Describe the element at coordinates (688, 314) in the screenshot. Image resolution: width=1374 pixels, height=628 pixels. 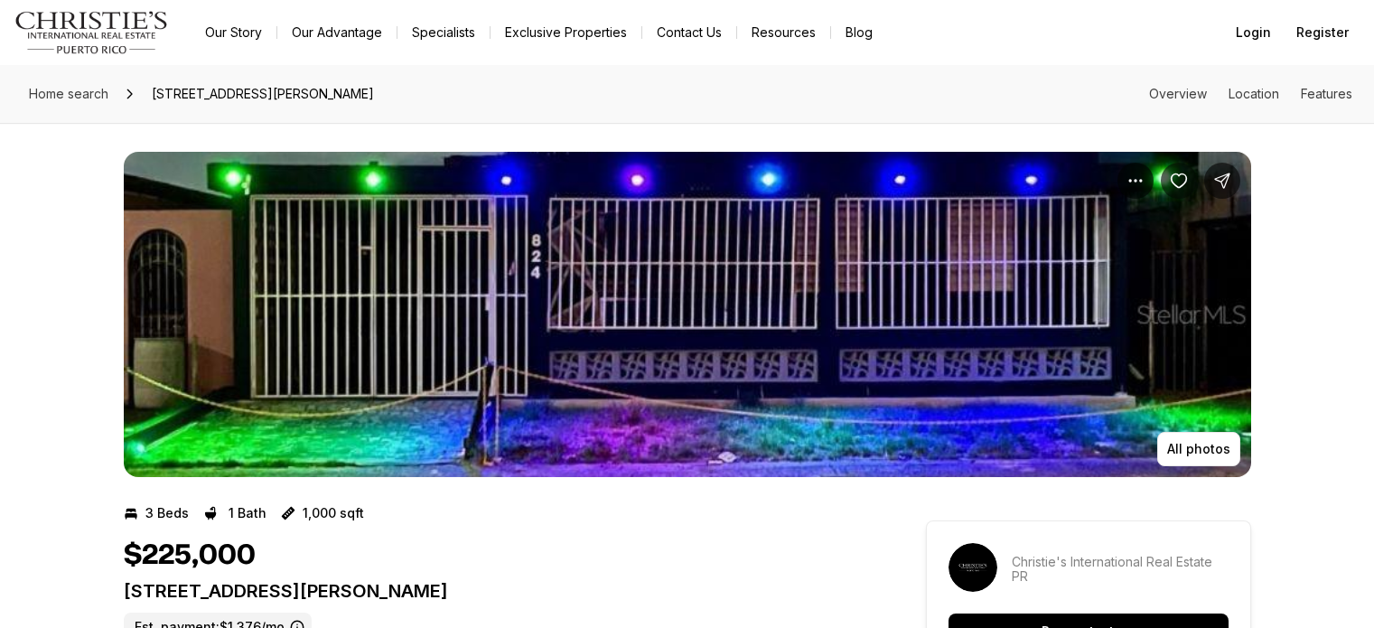
I see `div: Listing Photos` at that location.